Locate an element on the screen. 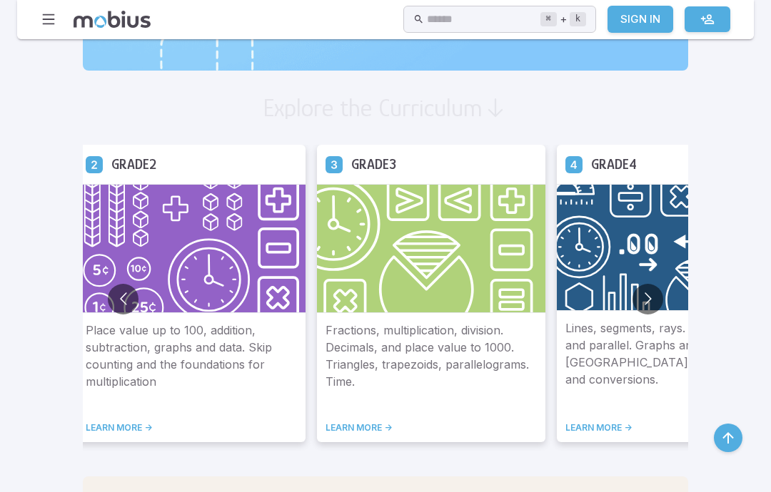  button: Go to next slide is located at coordinates (647, 299).